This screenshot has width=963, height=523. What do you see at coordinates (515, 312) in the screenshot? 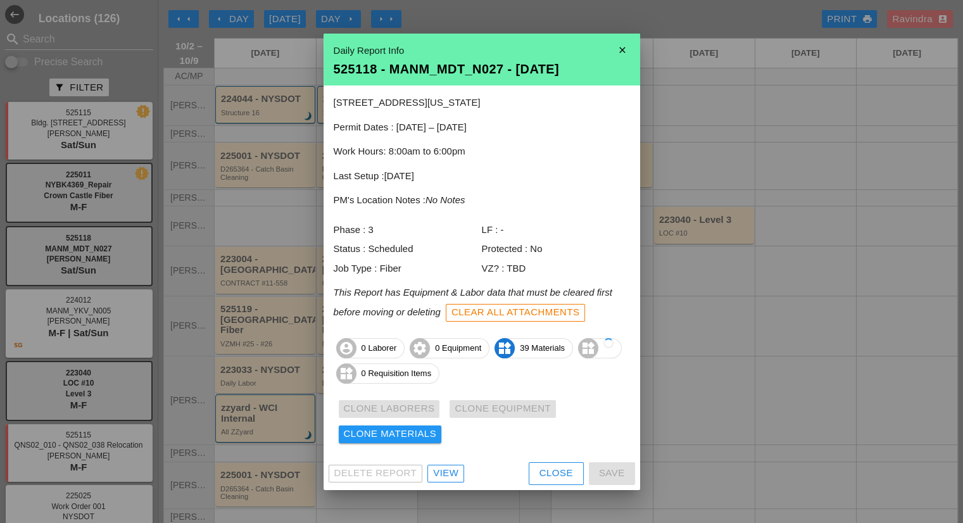
I see `div: Clear All Attachments` at bounding box center [515, 312].